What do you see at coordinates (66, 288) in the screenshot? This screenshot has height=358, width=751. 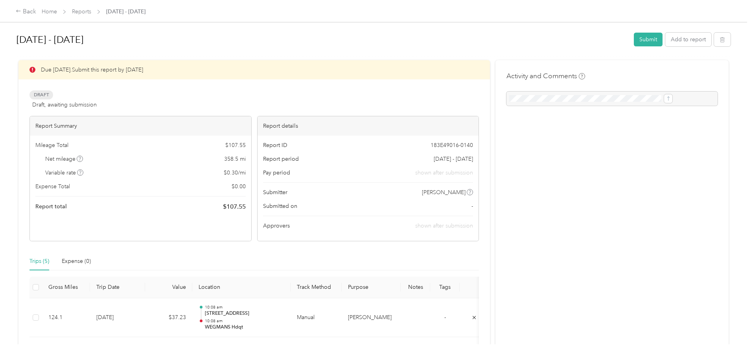 I see `th: Gross Miles` at bounding box center [66, 288].